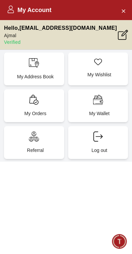 This screenshot has width=132, height=254. Describe the element at coordinates (35, 150) in the screenshot. I see `p: Referral` at that location.